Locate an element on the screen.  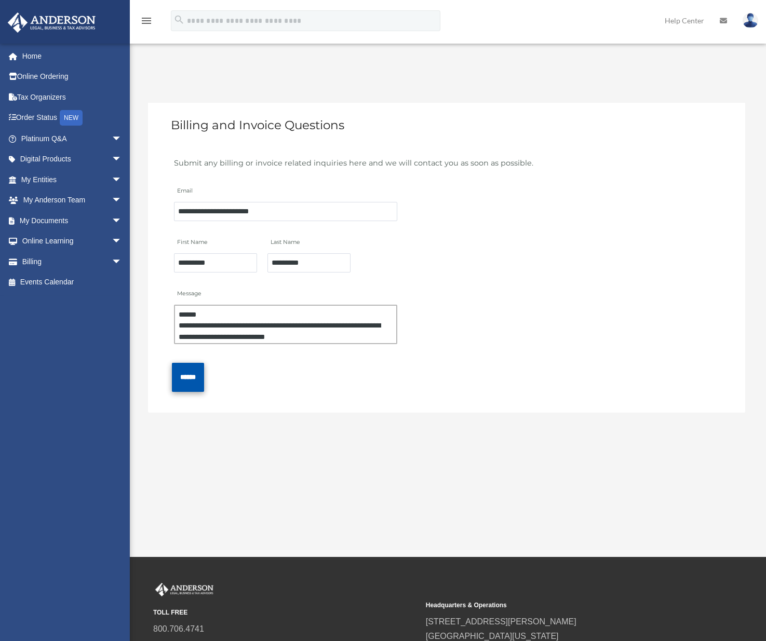
div: NEW is located at coordinates (71, 118).